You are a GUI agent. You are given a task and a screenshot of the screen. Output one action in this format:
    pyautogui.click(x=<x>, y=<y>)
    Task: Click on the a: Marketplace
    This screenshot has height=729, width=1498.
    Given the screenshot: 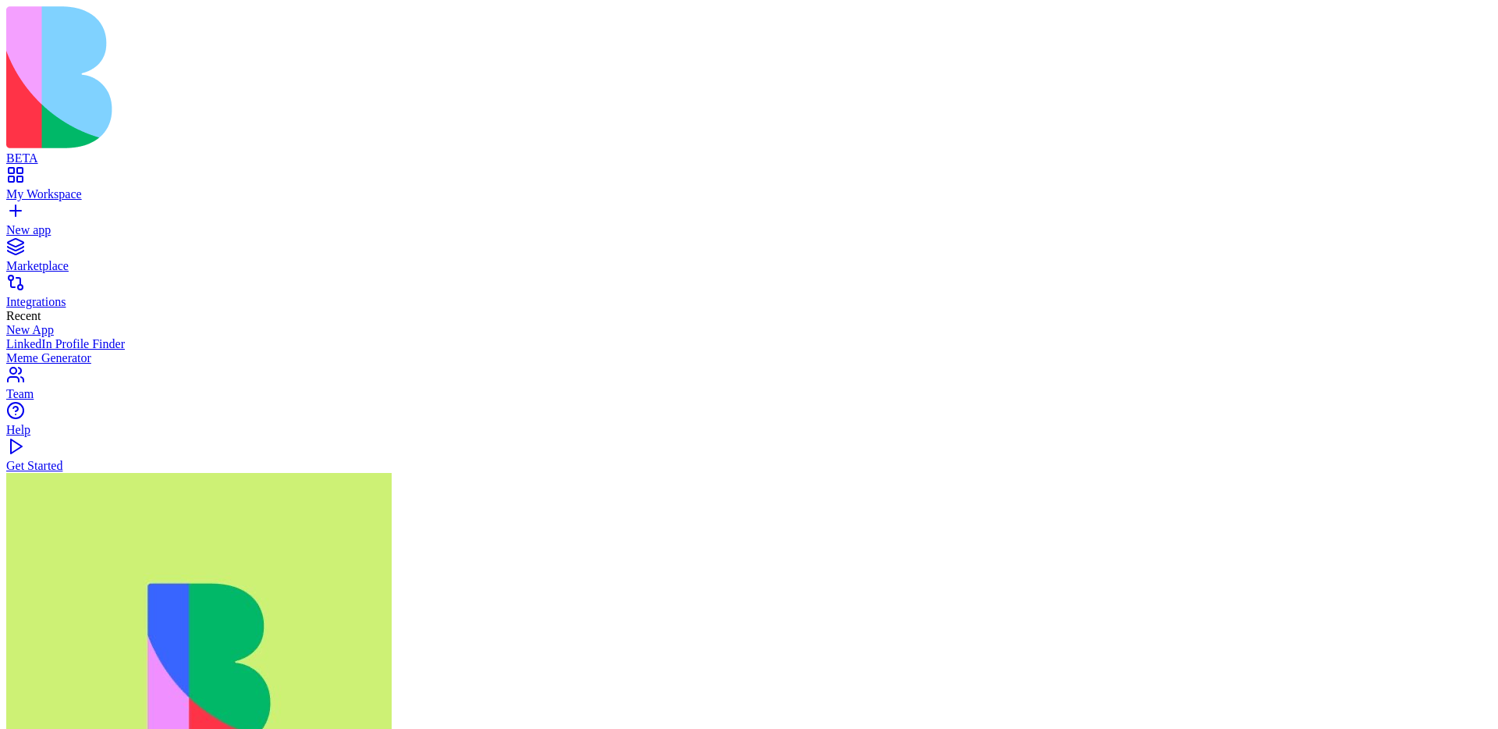 What is the action you would take?
    pyautogui.click(x=749, y=259)
    